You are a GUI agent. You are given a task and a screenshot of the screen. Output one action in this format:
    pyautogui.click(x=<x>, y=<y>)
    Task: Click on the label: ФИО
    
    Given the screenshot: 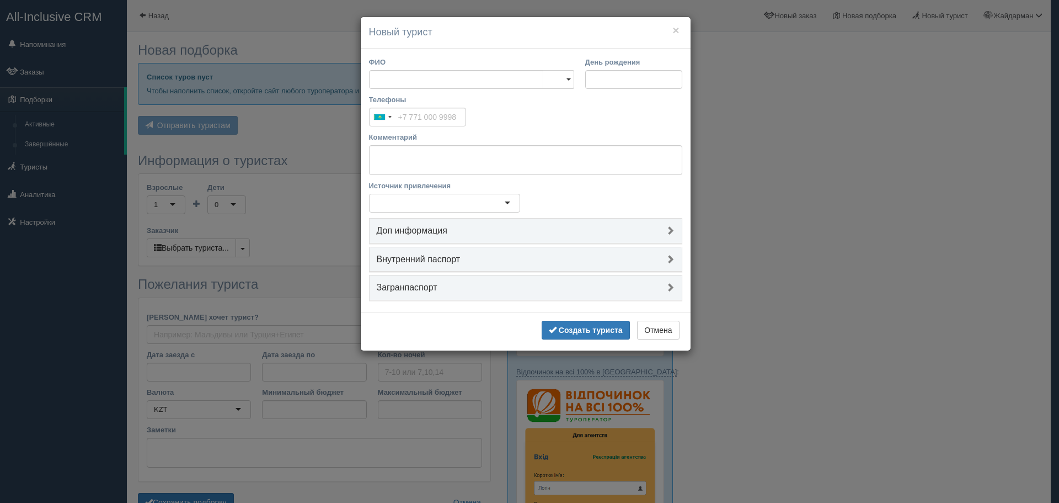 What is the action you would take?
    pyautogui.click(x=472, y=62)
    